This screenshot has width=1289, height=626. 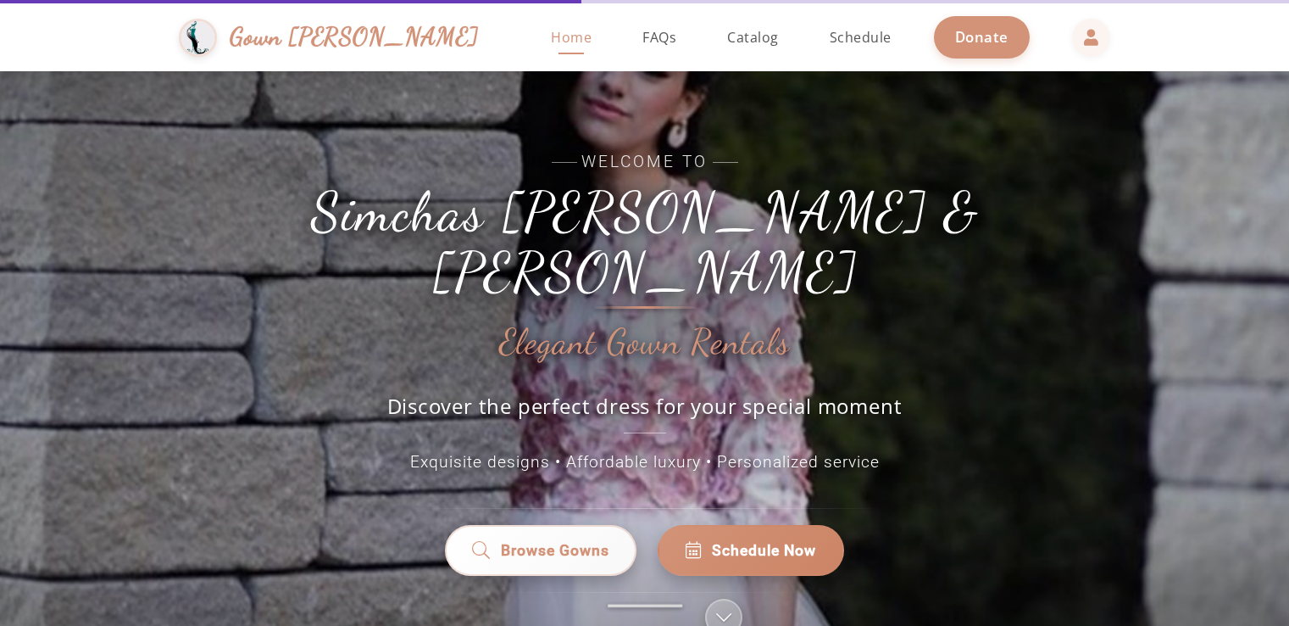 I want to click on span: Donate, so click(x=982, y=36).